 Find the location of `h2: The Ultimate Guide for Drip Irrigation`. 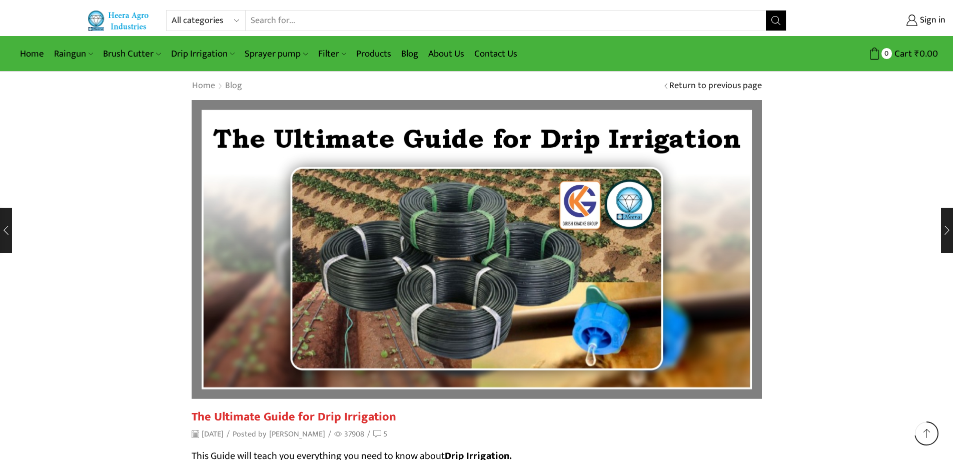

h2: The Ultimate Guide for Drip Irrigation is located at coordinates (477, 417).